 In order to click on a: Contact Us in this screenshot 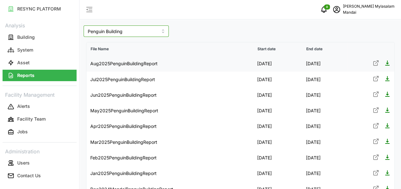, I will do `click(40, 176)`.